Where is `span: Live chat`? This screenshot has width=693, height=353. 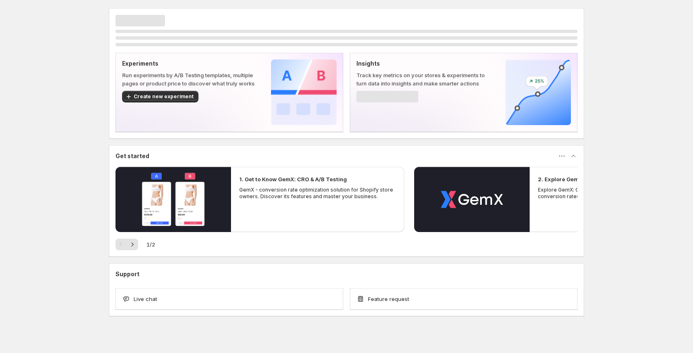
span: Live chat is located at coordinates (145, 299).